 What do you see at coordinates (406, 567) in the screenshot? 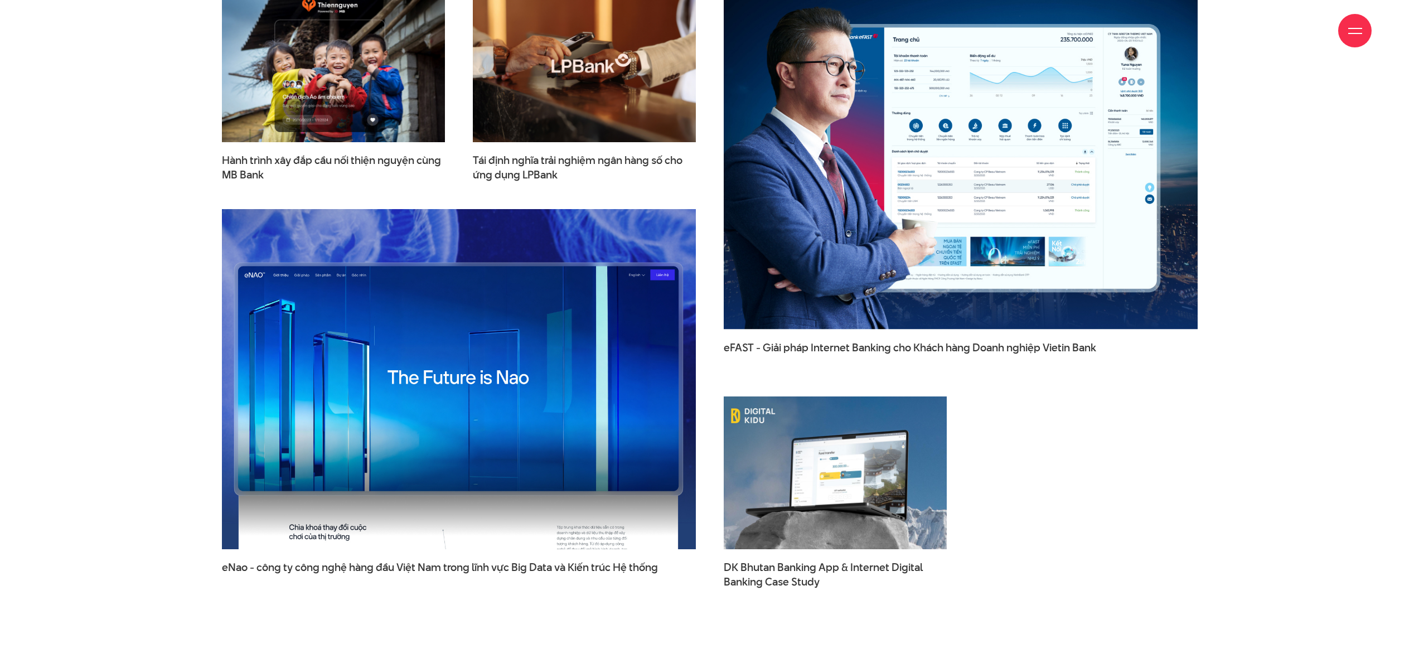
I see `span: Việt` at bounding box center [406, 567].